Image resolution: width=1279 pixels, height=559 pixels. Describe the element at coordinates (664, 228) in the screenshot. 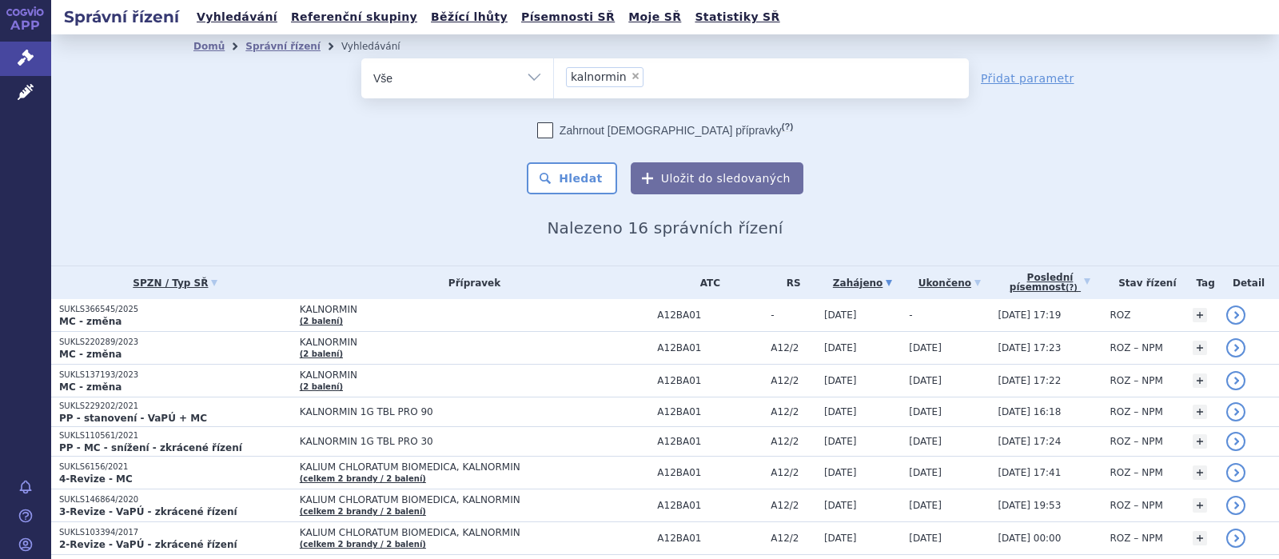

I see `span: Nalezeno 16 správních řízení` at that location.